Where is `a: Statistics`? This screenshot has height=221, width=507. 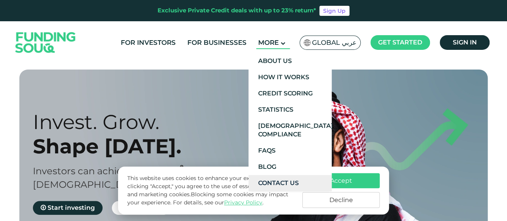 a: Statistics is located at coordinates (290, 110).